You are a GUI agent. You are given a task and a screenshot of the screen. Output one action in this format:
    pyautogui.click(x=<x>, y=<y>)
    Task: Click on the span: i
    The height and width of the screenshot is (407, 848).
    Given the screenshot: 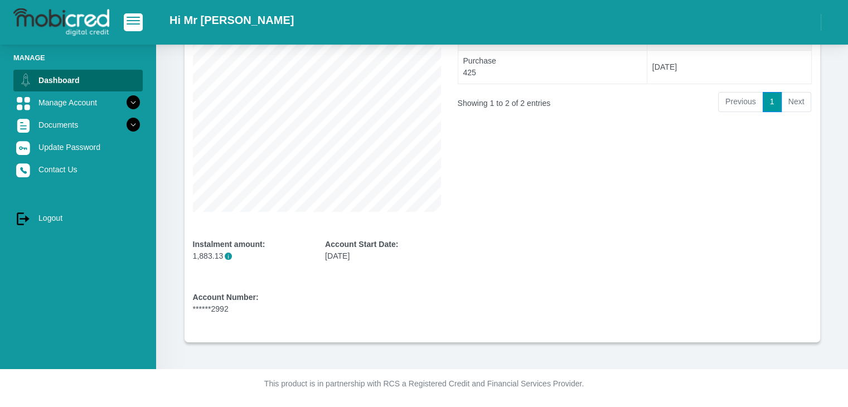 What is the action you would take?
    pyautogui.click(x=228, y=256)
    